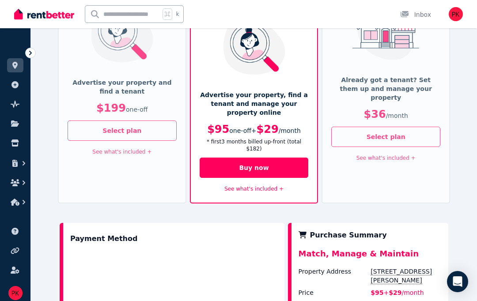 The image size is (477, 301). Describe the element at coordinates (177, 14) in the screenshot. I see `span: k` at that location.